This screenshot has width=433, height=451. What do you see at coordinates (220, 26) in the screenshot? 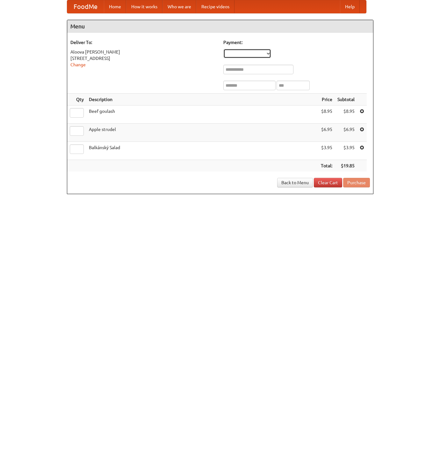
I see `h4: Menu` at bounding box center [220, 26].